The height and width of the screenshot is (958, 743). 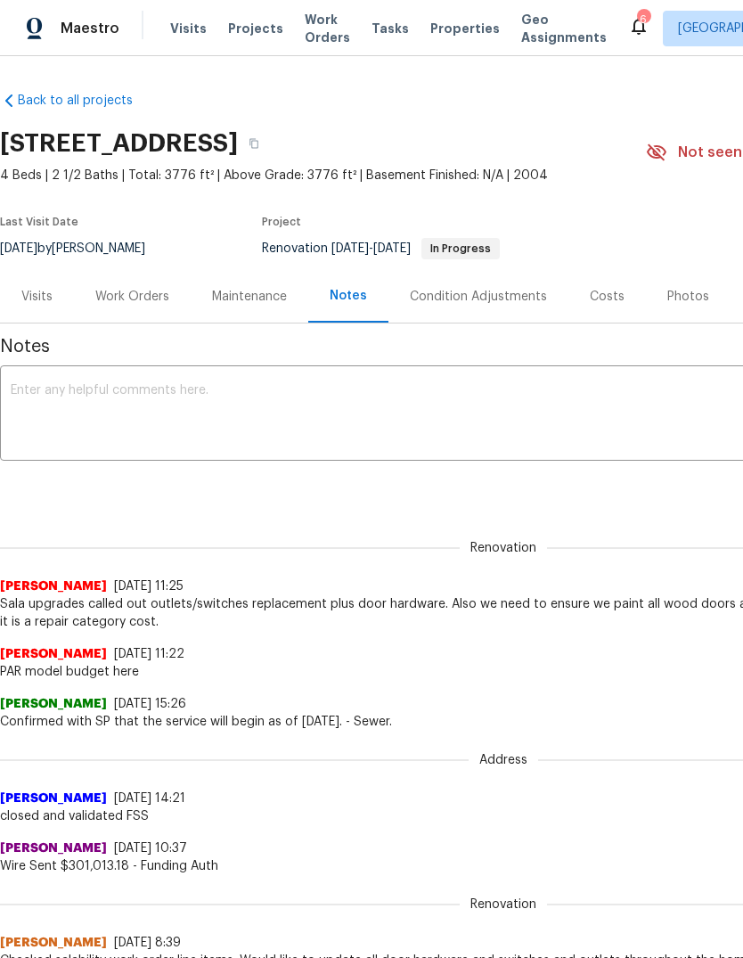 I want to click on span: Visits, so click(x=188, y=29).